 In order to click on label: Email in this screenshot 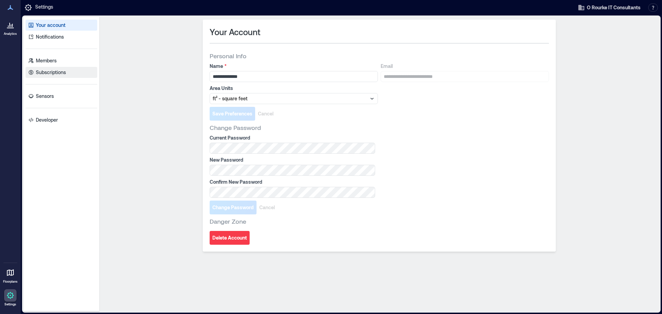, I will do `click(464, 66)`.